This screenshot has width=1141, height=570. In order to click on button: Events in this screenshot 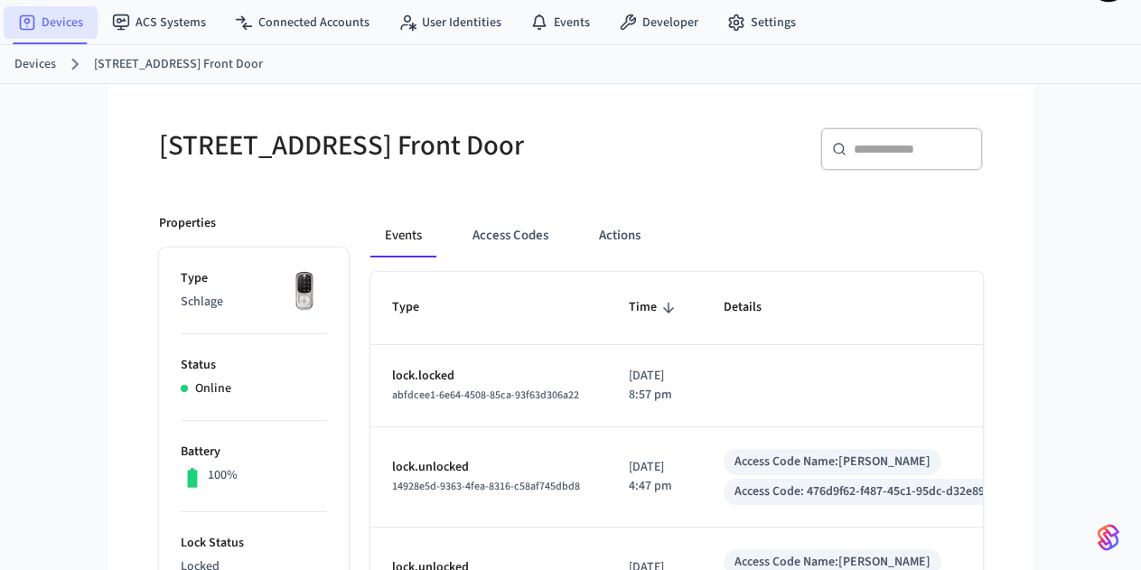, I will do `click(403, 236)`.